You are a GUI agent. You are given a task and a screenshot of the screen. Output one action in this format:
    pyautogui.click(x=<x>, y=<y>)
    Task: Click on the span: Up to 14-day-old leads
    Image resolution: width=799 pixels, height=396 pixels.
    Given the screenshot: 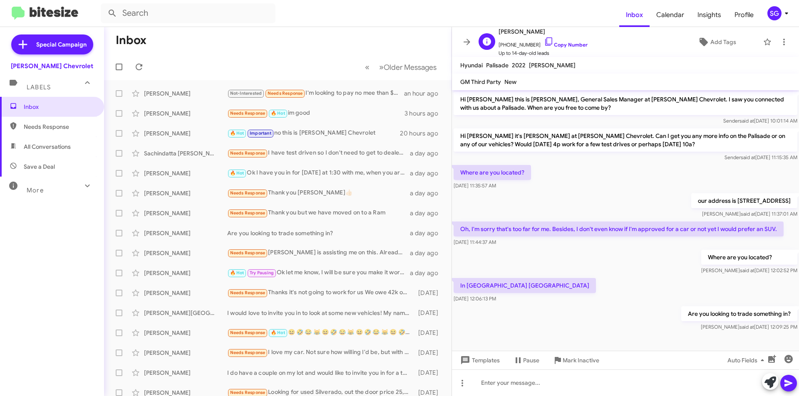 What is the action you would take?
    pyautogui.click(x=543, y=53)
    